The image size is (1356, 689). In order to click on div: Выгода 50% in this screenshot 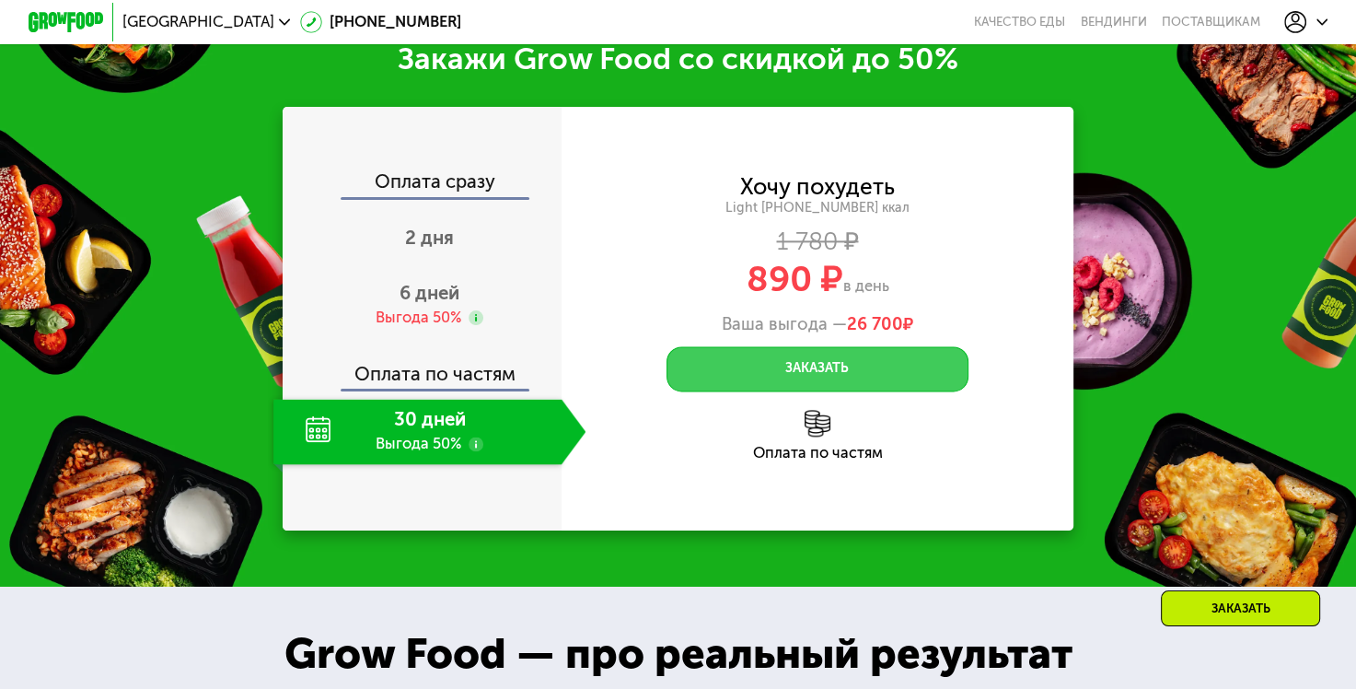, I will do `click(418, 318)`.